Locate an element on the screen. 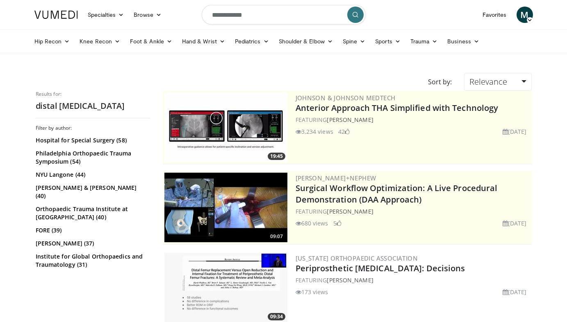 Image resolution: width=567 pixels, height=322 pixels. a: Institute for Global Orthopaedics and Traumatology (31) is located at coordinates (92, 261).